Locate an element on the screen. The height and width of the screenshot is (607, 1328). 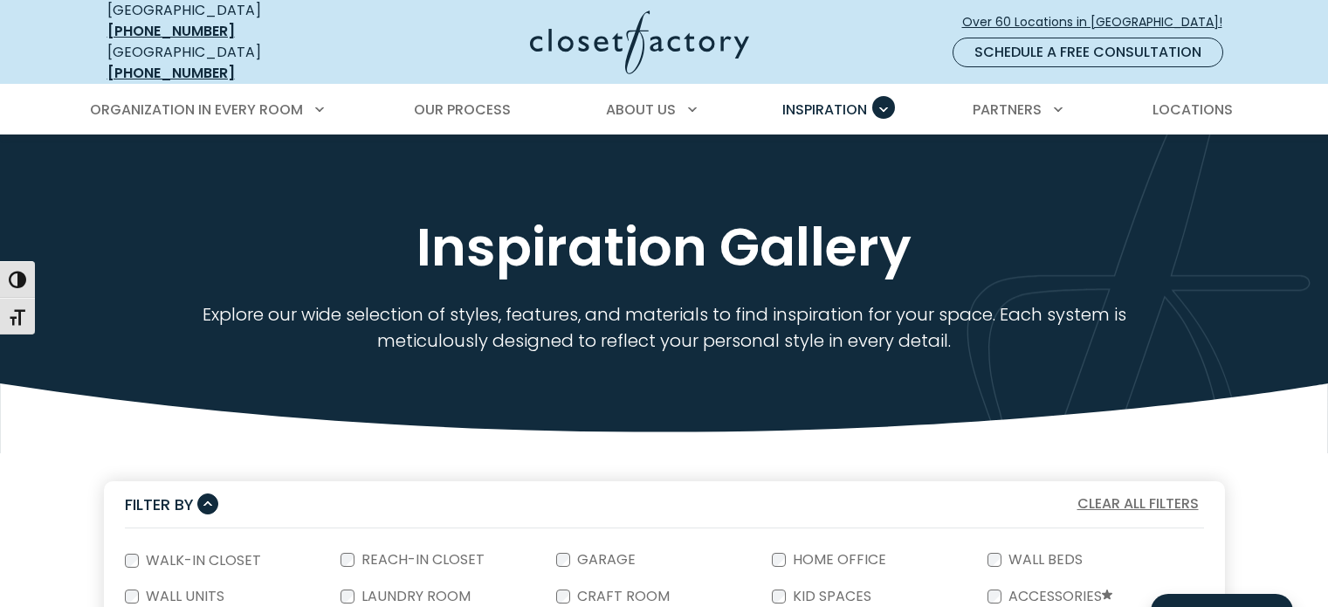
button: Clear All Filters is located at coordinates (1138, 504).